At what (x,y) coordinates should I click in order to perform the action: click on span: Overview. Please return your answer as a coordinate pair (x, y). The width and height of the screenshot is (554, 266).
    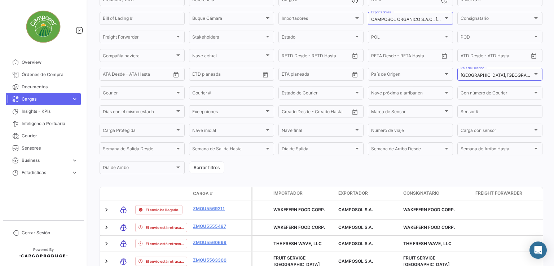
    Looking at the image, I should click on (50, 62).